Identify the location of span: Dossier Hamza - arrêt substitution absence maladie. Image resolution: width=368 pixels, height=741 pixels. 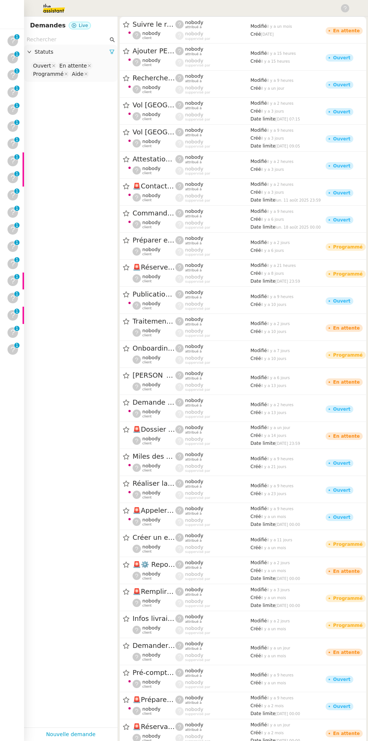
(154, 429).